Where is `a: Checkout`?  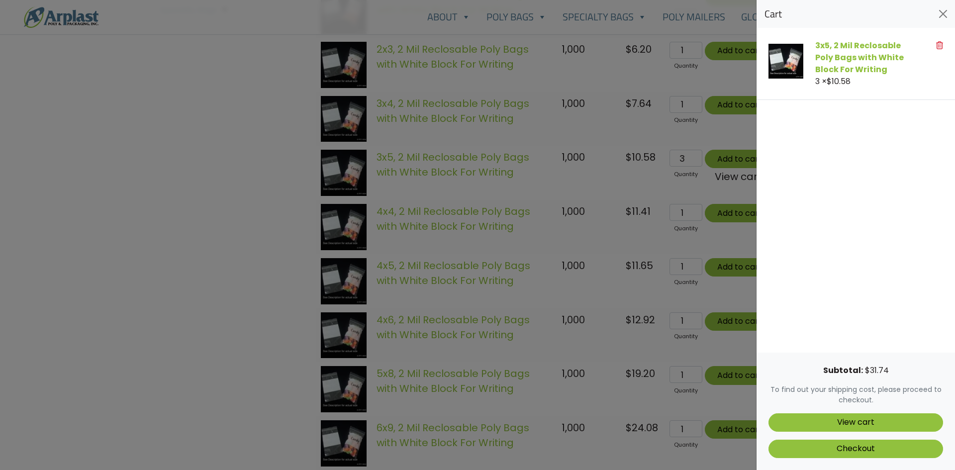 a: Checkout is located at coordinates (855, 449).